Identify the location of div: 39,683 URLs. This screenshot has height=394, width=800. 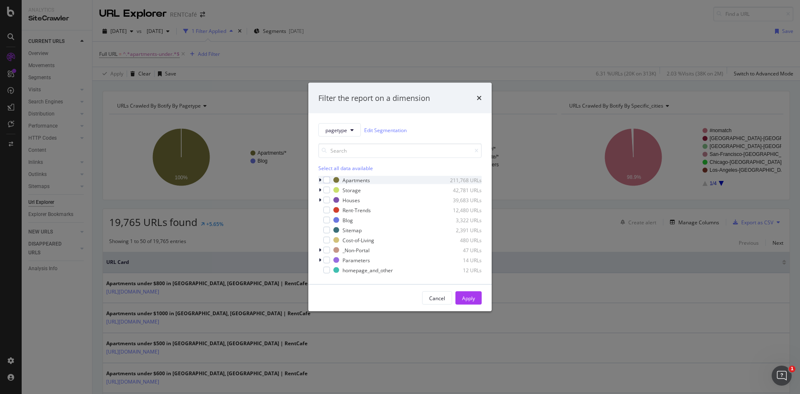
(461, 200).